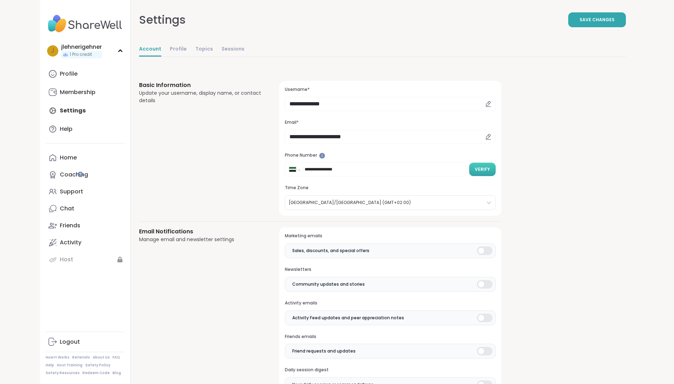  Describe the element at coordinates (74, 175) in the screenshot. I see `div: Coaching` at that location.